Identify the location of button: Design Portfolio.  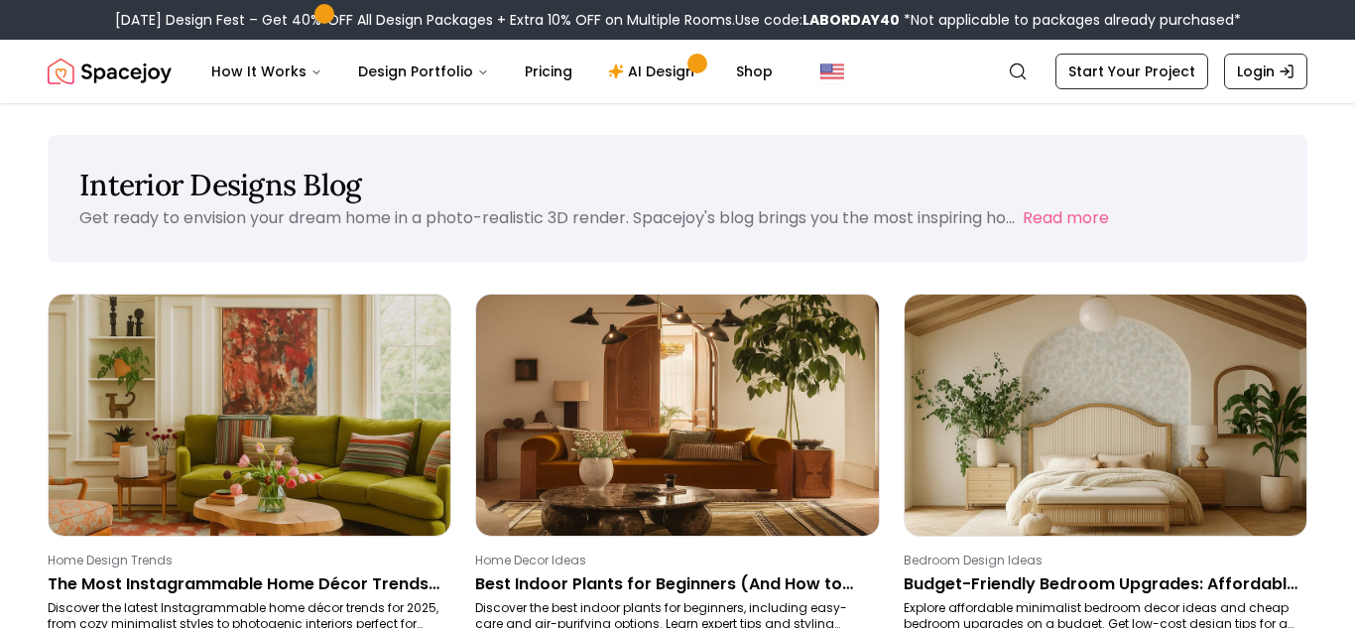
(423, 71).